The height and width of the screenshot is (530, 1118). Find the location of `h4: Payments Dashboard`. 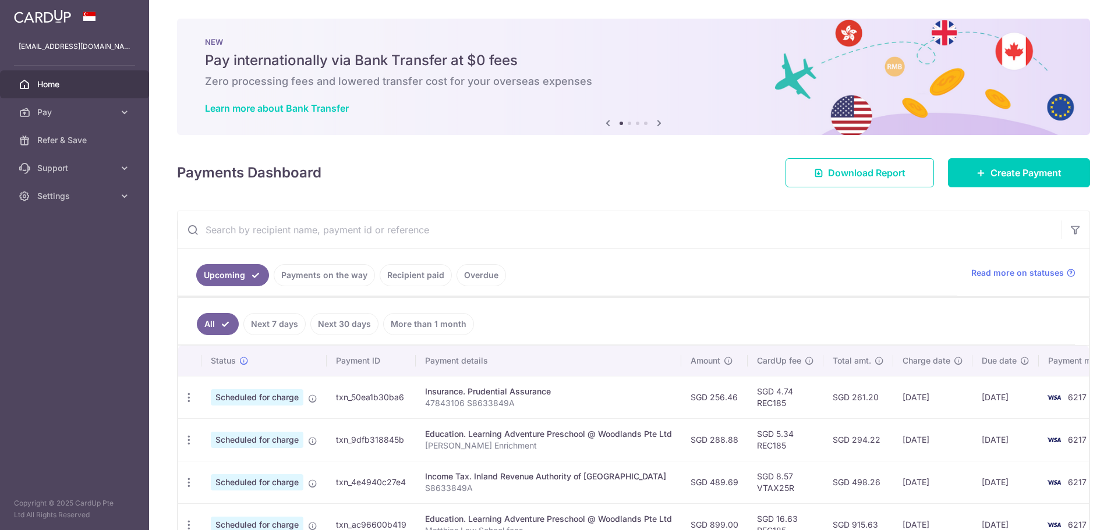

h4: Payments Dashboard is located at coordinates (249, 173).